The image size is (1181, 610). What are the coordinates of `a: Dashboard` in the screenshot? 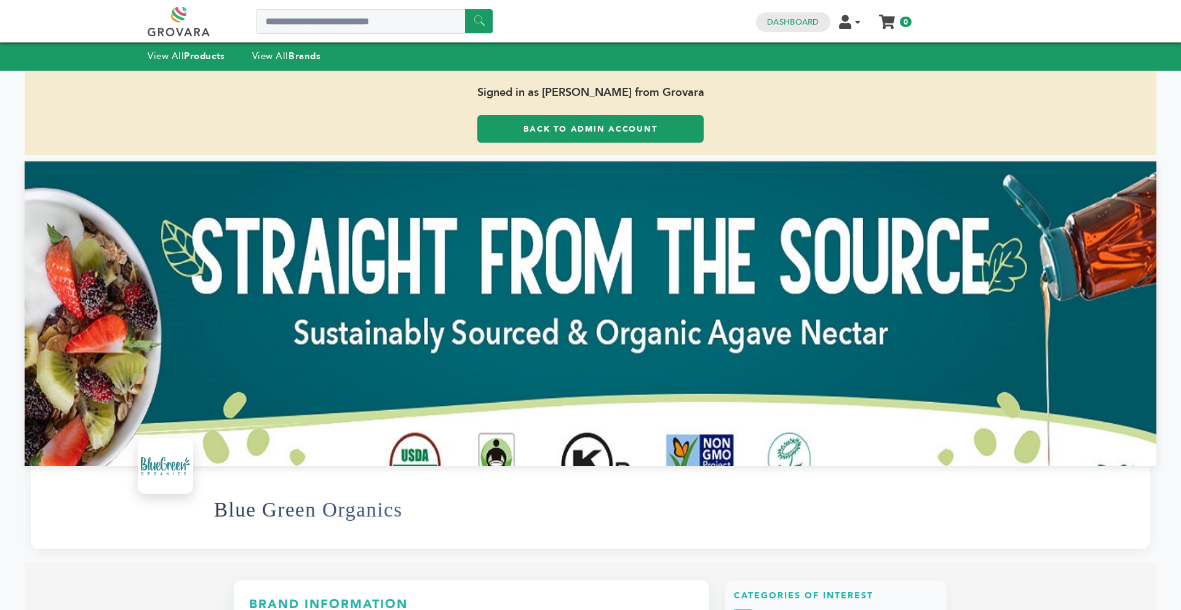 It's located at (793, 22).